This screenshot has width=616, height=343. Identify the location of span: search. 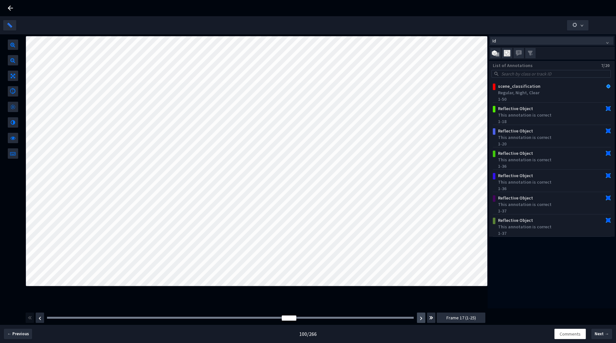
(496, 74).